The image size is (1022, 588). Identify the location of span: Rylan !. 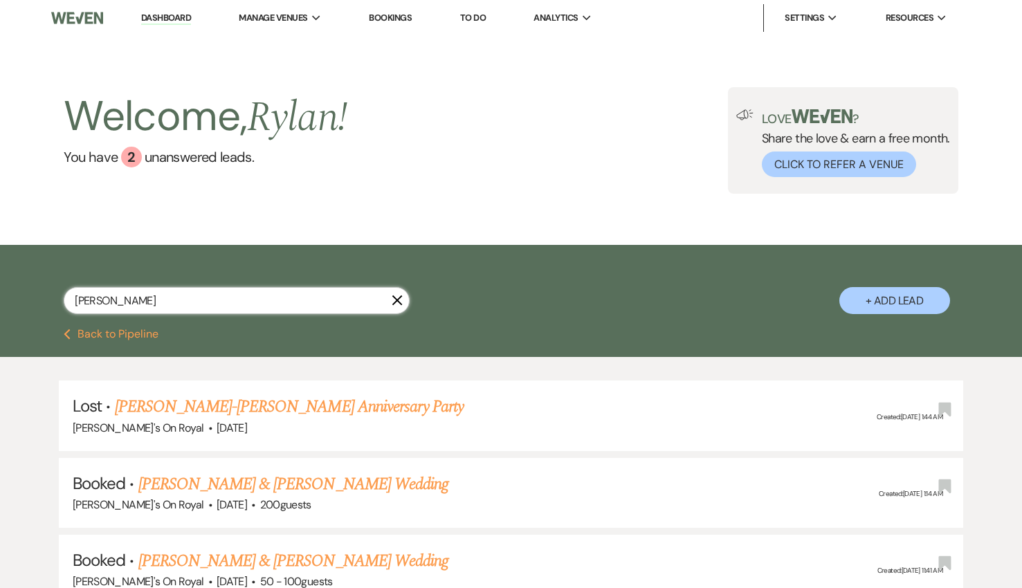
(297, 118).